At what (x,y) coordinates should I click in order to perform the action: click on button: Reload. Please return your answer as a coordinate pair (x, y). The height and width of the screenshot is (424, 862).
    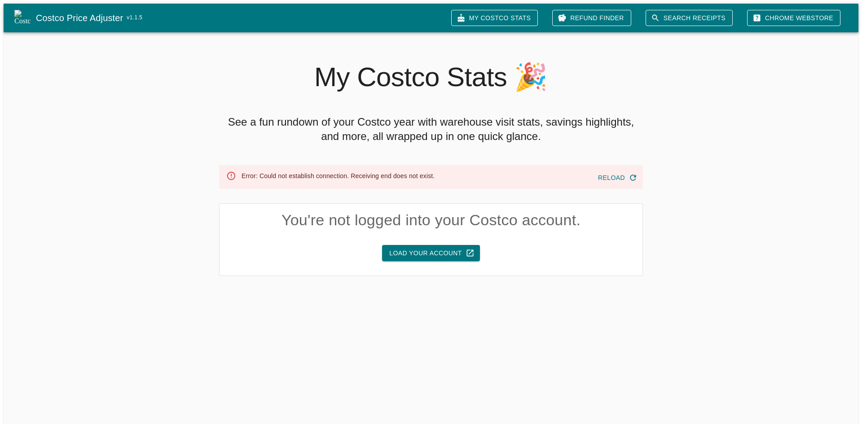
    Looking at the image, I should click on (617, 178).